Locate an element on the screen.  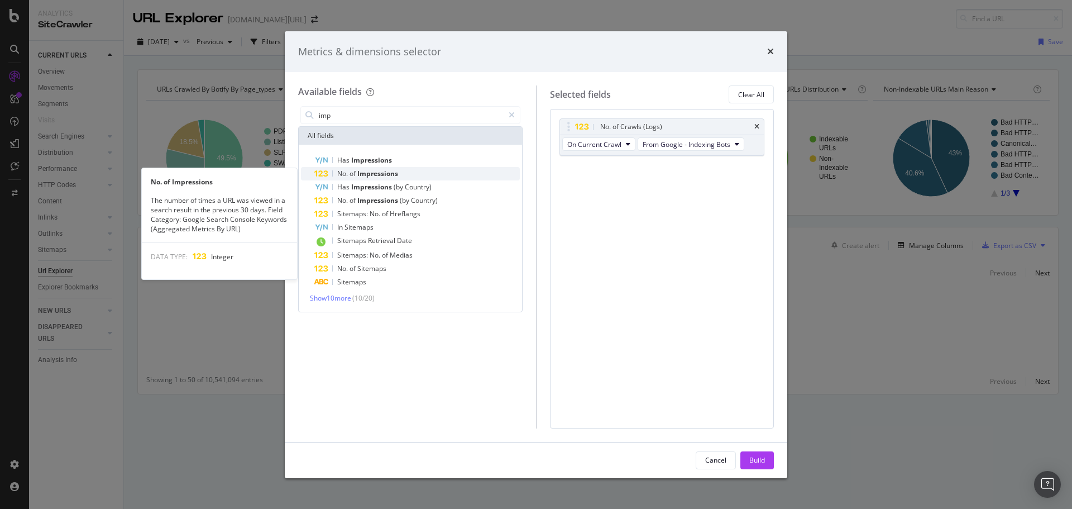
span: Retrieval is located at coordinates (383, 240).